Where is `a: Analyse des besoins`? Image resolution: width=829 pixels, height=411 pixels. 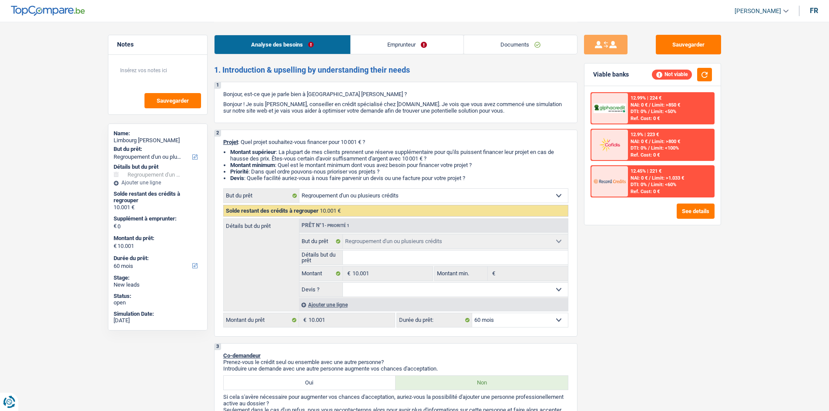 a: Analyse des besoins is located at coordinates (282, 44).